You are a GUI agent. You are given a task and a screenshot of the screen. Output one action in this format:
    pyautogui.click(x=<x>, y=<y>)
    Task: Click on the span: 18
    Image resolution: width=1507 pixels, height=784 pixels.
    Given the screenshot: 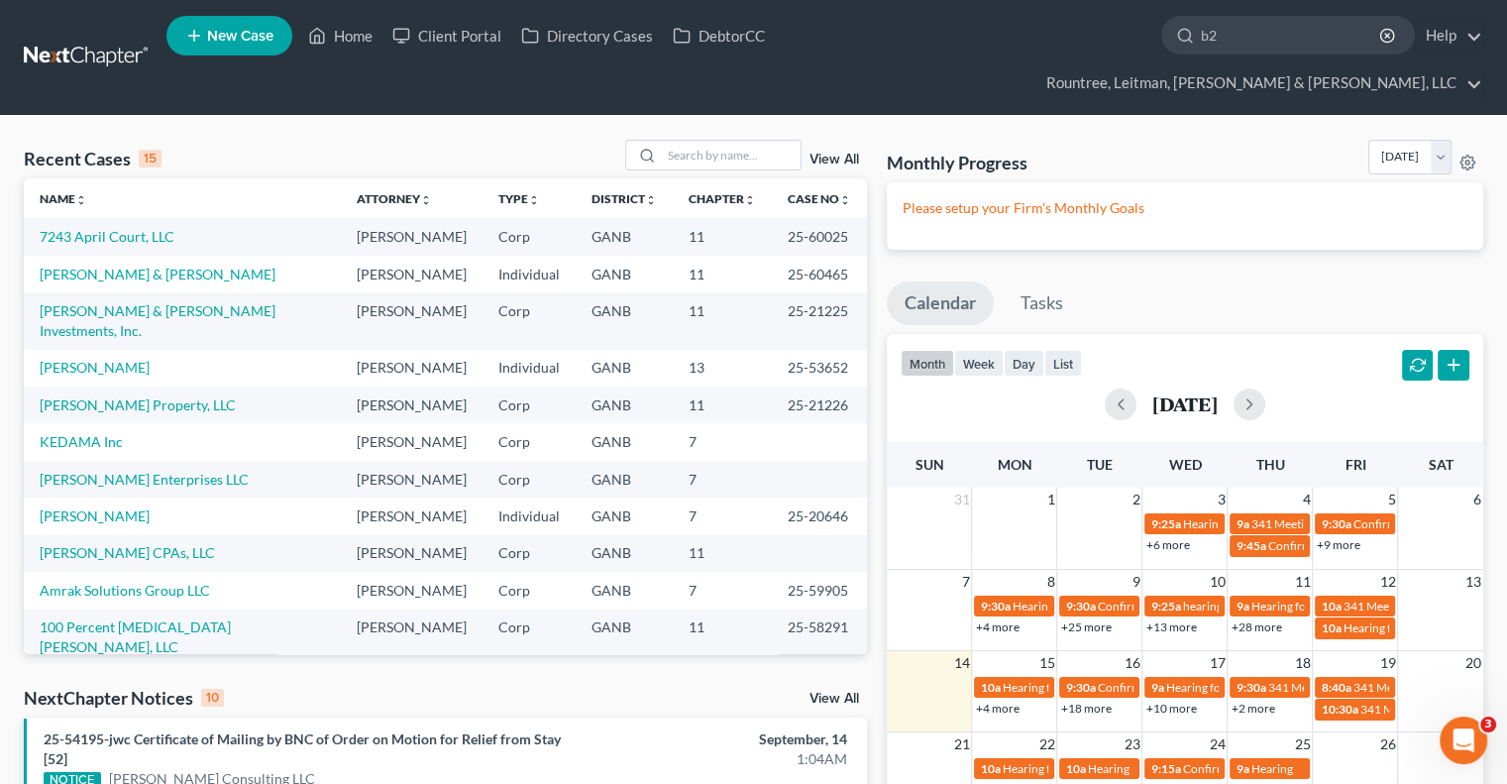 What is the action you would take?
    pyautogui.click(x=1302, y=663)
    